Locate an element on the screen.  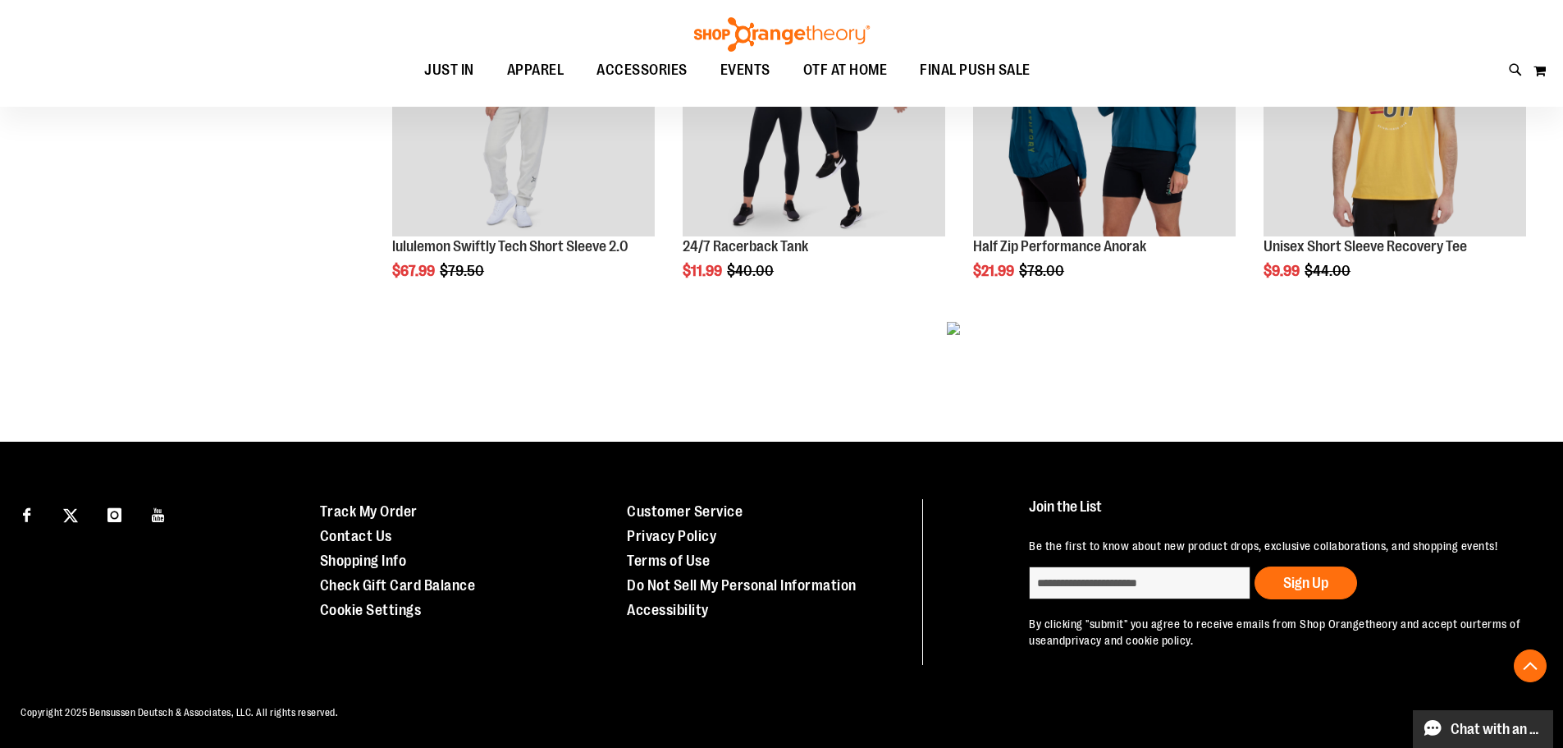
span: Copyright 2025 Bensussen Deutsch & Associates, LLC. All rights reserved. is located at coordinates (179, 712).